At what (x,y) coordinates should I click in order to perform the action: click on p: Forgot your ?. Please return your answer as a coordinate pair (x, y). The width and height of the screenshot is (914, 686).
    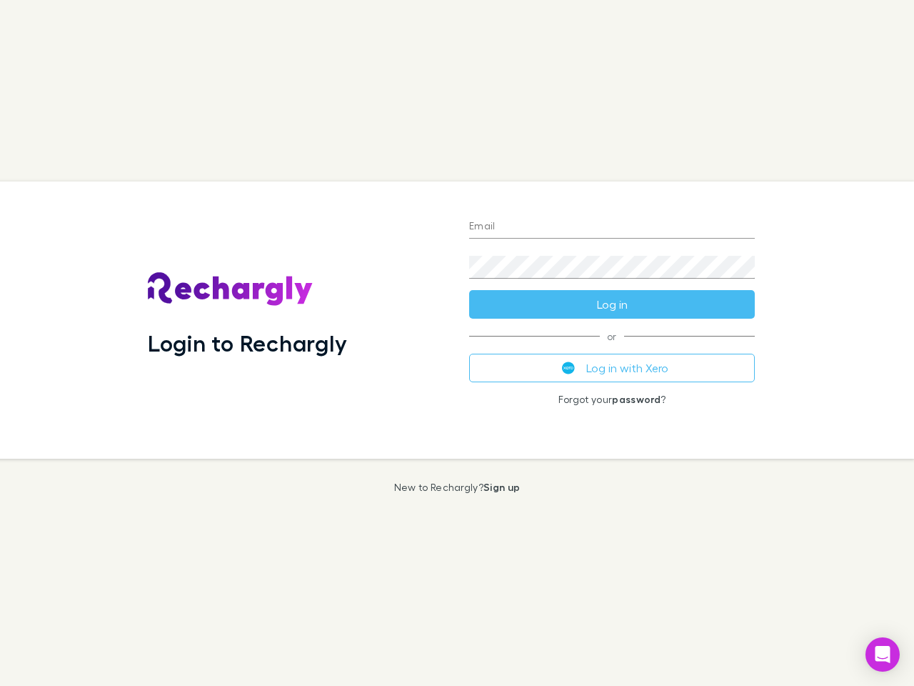
    Looking at the image, I should click on (612, 399).